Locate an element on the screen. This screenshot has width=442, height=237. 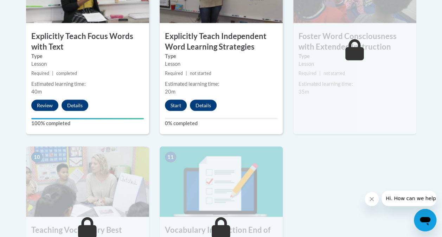
span: completed is located at coordinates (66, 73).